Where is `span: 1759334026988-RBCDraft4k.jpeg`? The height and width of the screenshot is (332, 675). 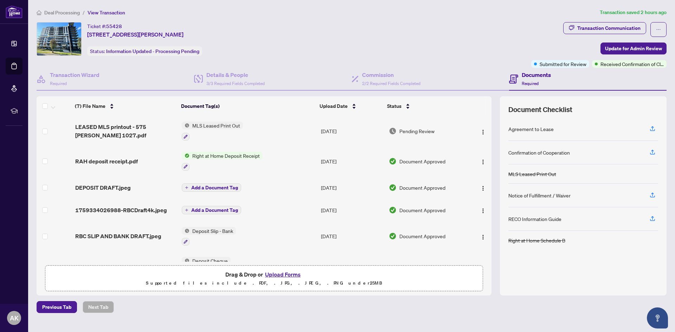
span: 1759334026988-RBCDraft4k.jpeg is located at coordinates (121, 210).